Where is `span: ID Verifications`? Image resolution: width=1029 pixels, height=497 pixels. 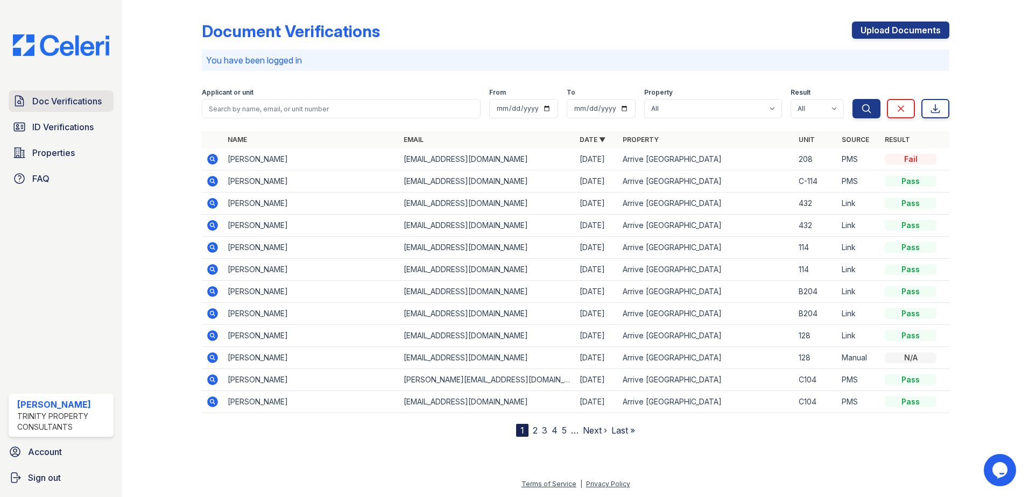 span: ID Verifications is located at coordinates (63, 127).